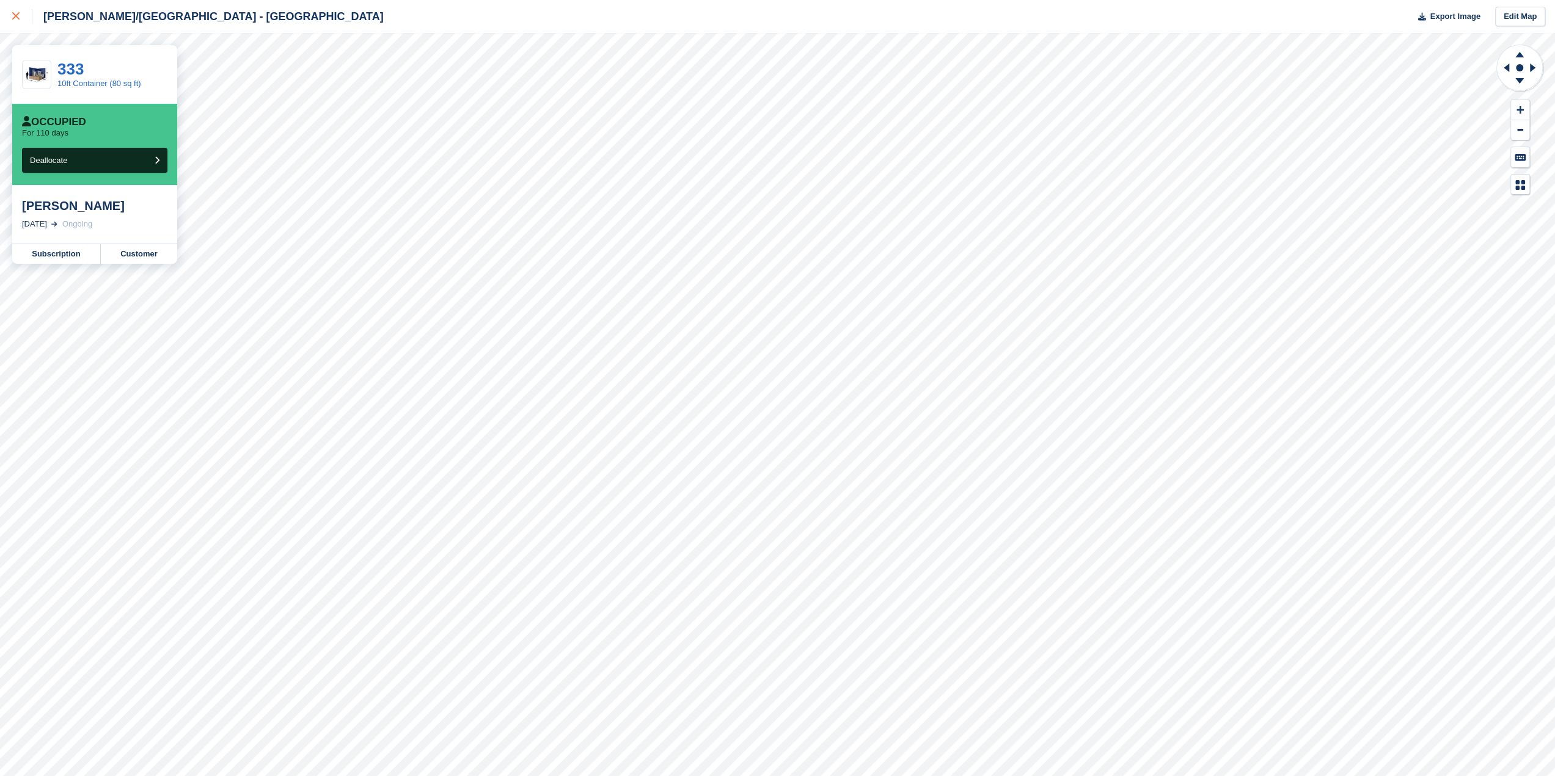 This screenshot has height=776, width=1555. Describe the element at coordinates (99, 83) in the screenshot. I see `a: 10ft Container (80 sq ft)` at that location.